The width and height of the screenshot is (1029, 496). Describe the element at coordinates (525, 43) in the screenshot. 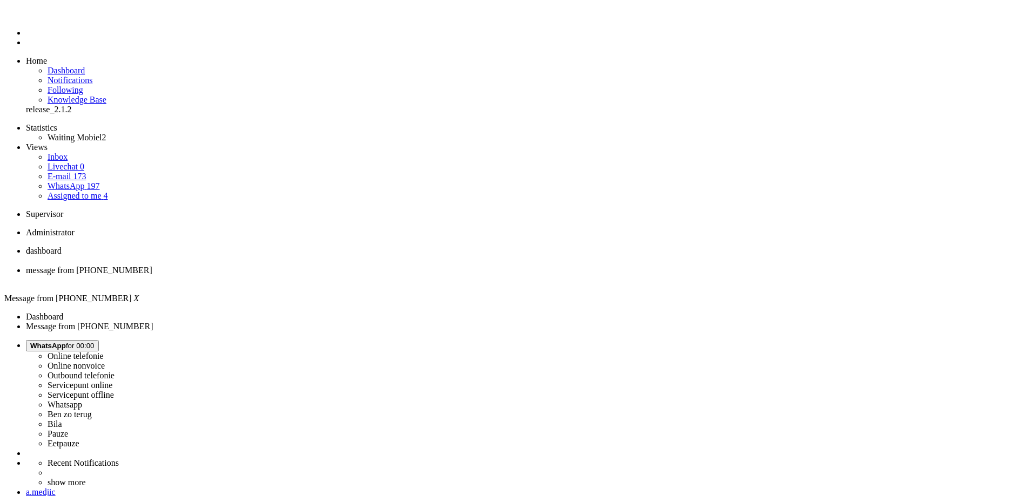

I see `li: Tickets menu` at that location.